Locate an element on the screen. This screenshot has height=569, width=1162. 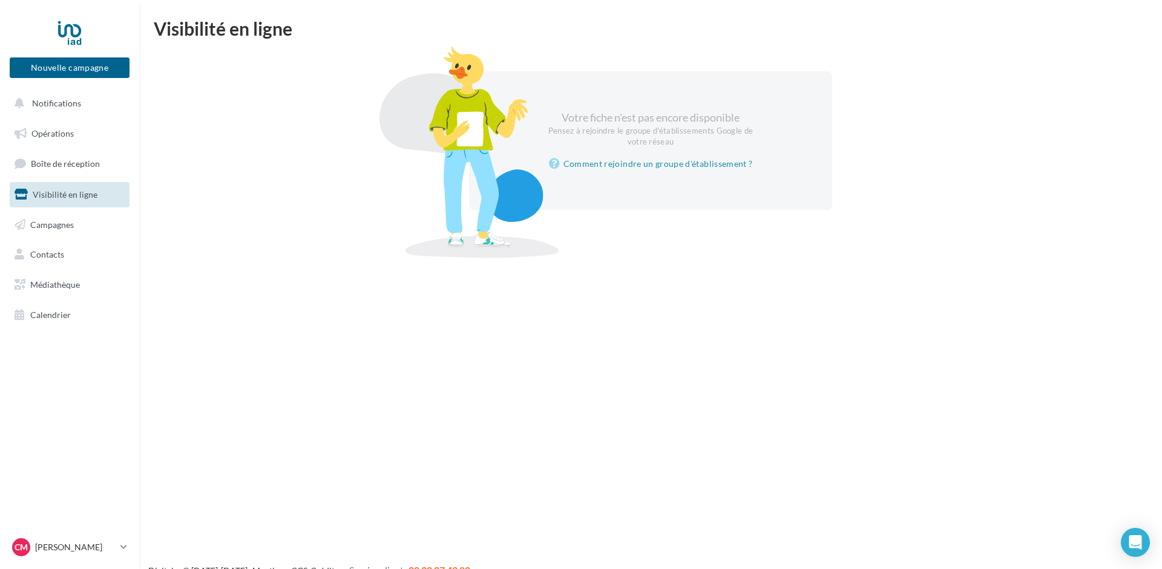
button: Notifications is located at coordinates (67, 103).